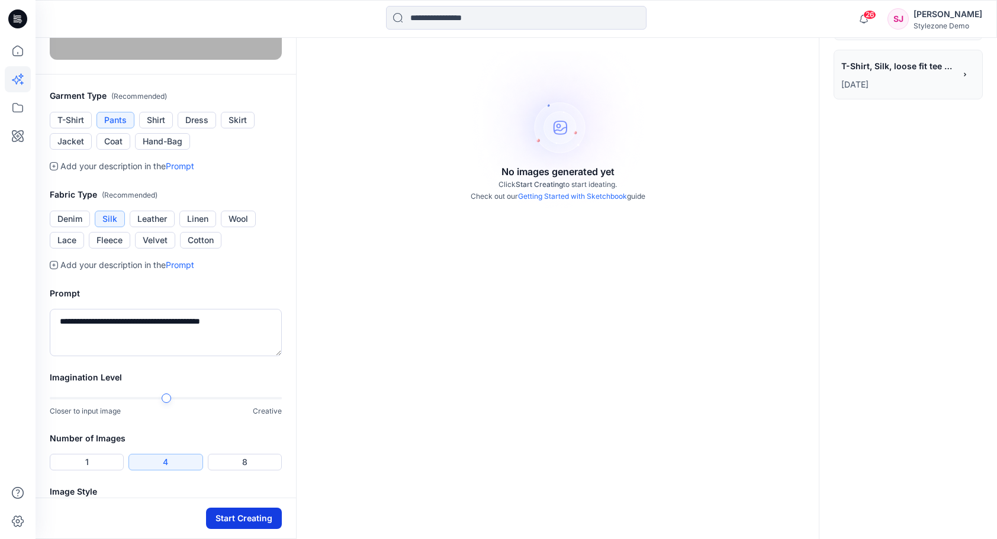 The image size is (997, 539). What do you see at coordinates (70, 120) in the screenshot?
I see `button: T-Shirt` at bounding box center [70, 120].